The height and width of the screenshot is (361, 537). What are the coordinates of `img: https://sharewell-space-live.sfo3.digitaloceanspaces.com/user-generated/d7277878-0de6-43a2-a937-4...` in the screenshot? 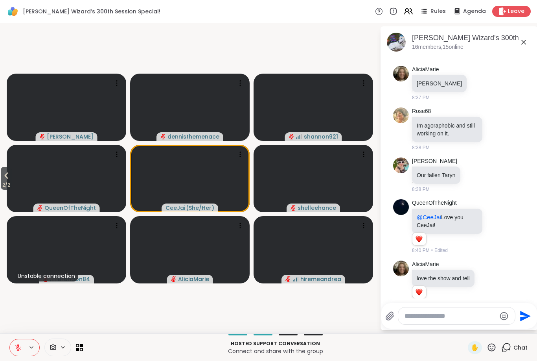 It's located at (401, 207).